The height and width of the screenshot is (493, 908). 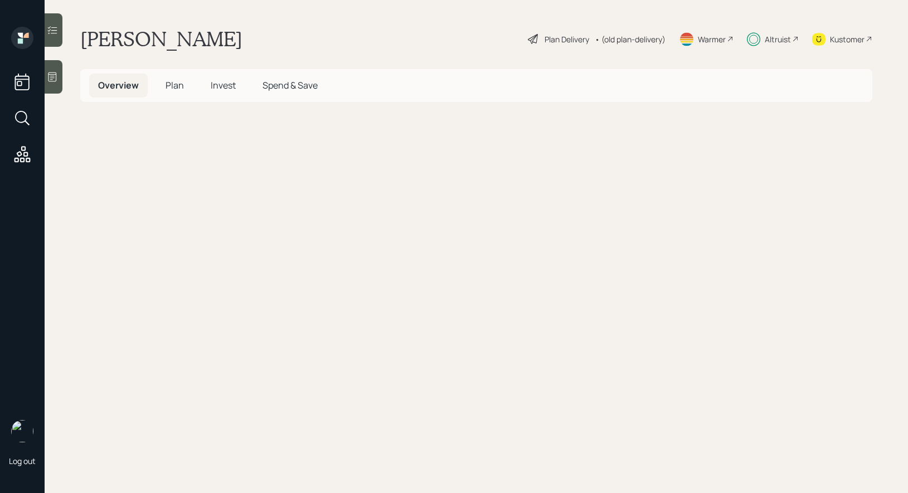 I want to click on div: Kustomer, so click(x=847, y=39).